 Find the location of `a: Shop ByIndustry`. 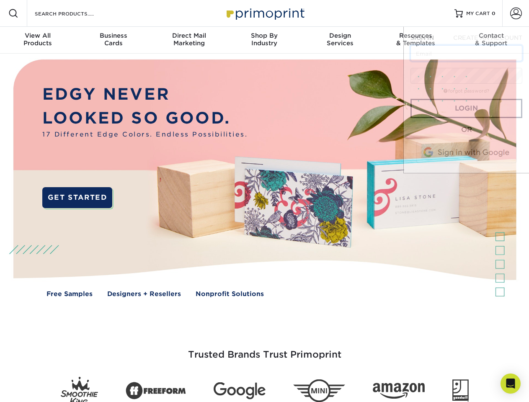

a: Shop ByIndustry is located at coordinates (264, 40).